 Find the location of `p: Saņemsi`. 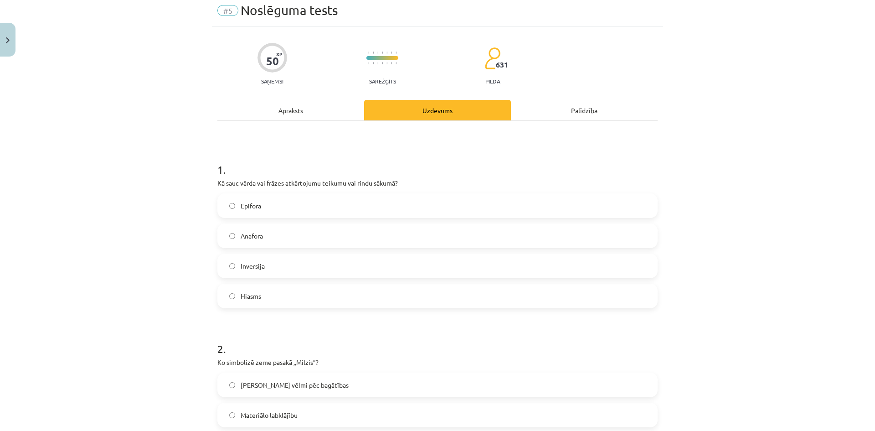

p: Saņemsi is located at coordinates (272, 81).